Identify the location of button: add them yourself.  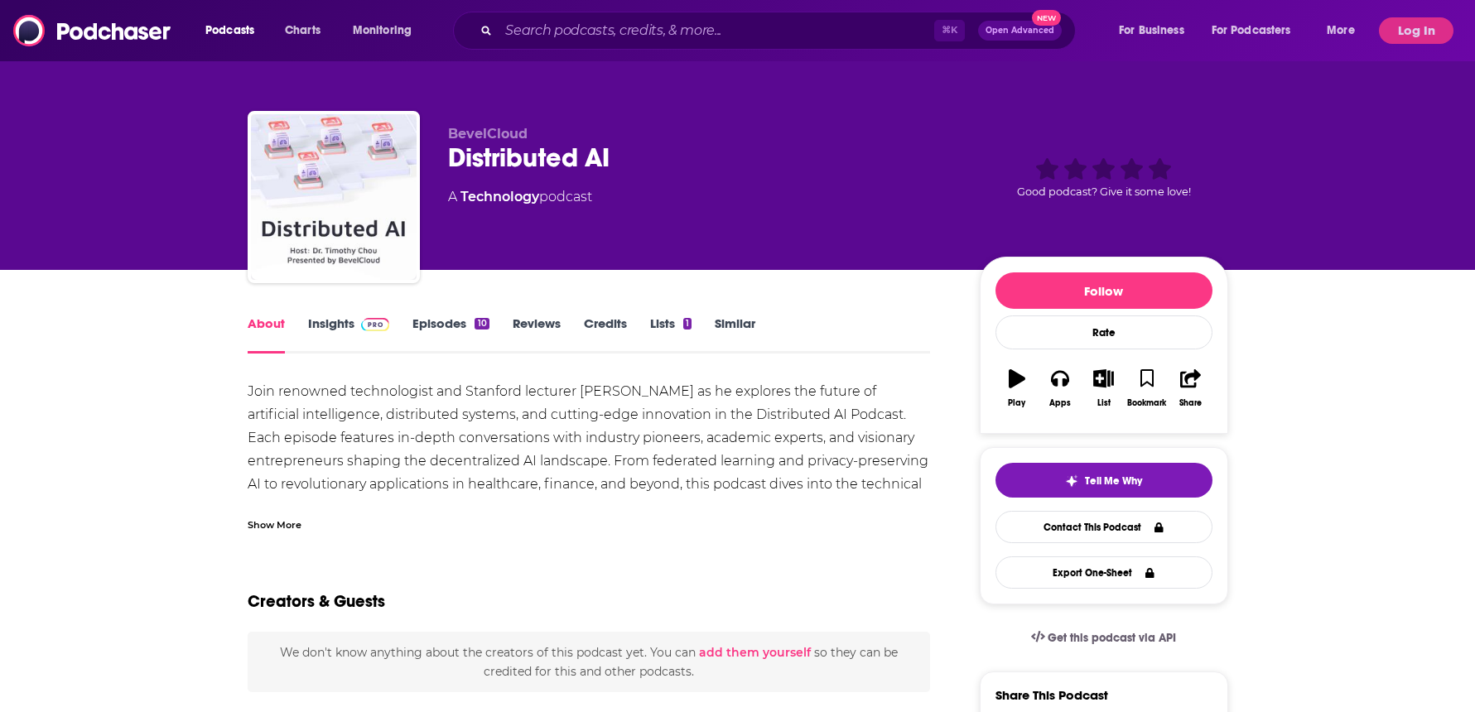
(755, 653).